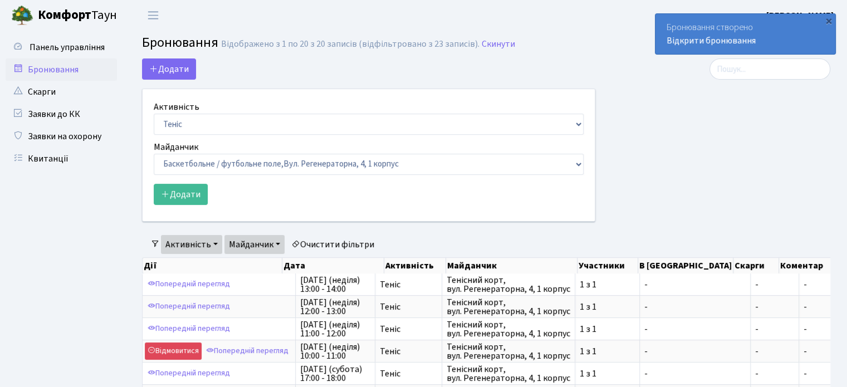 The width and height of the screenshot is (847, 387). Describe the element at coordinates (415, 265) in the screenshot. I see `th: Активність` at that location.